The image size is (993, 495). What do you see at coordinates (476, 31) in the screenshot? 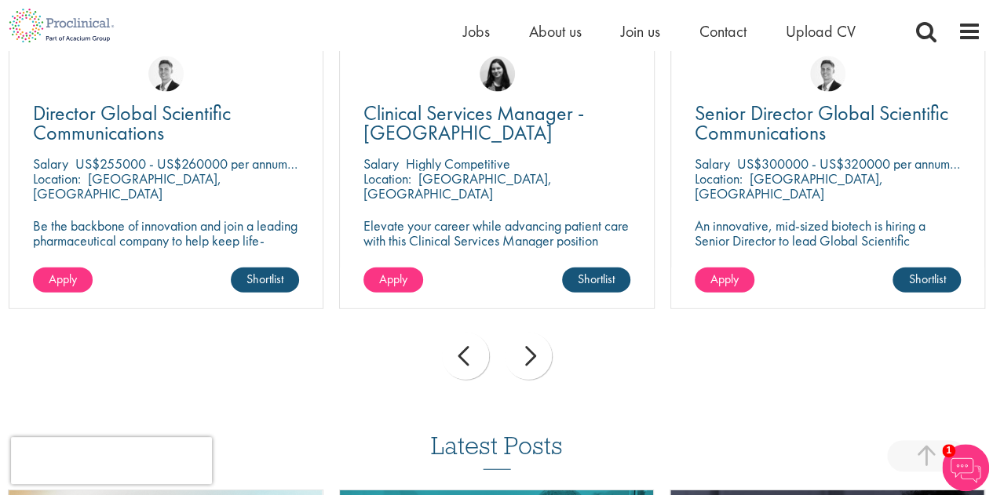
I see `span: Jobs` at bounding box center [476, 31].